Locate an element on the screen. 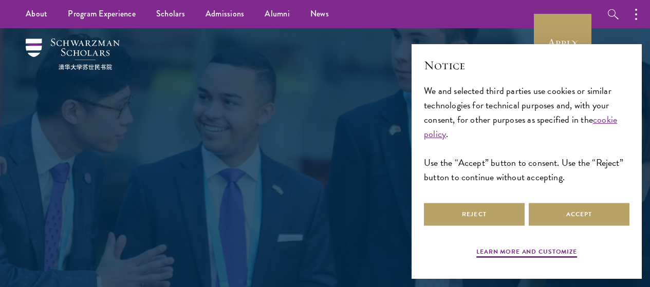  div: We and selected third parties use cookies or similar technologies for technical purposes and, wit... is located at coordinates (527, 134).